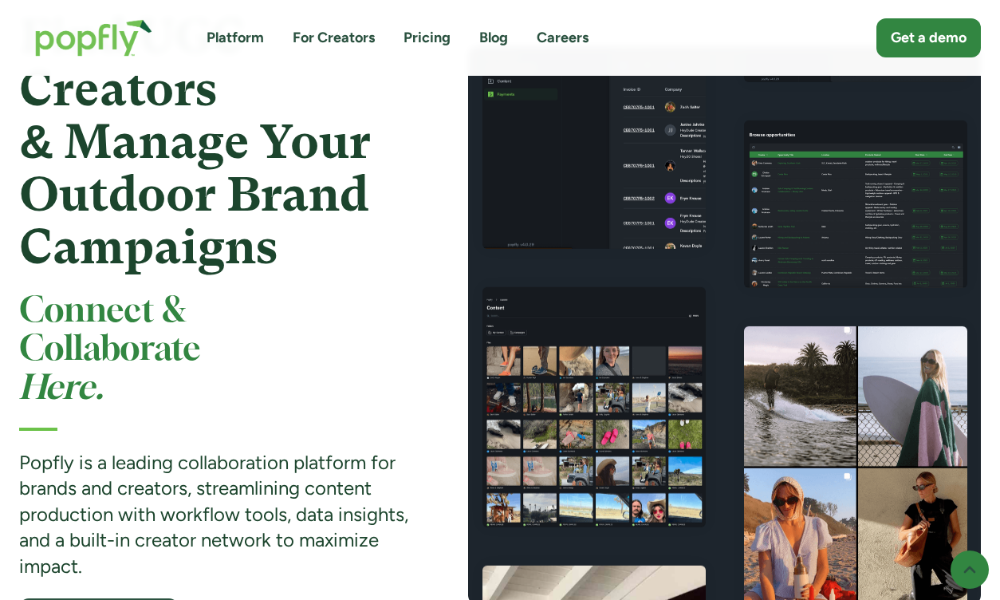  What do you see at coordinates (93, 37) in the screenshot?
I see `a: home` at bounding box center [93, 37].